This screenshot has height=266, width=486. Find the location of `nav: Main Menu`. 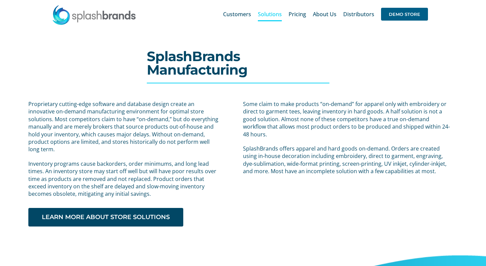

nav: Main Menu is located at coordinates (325, 14).